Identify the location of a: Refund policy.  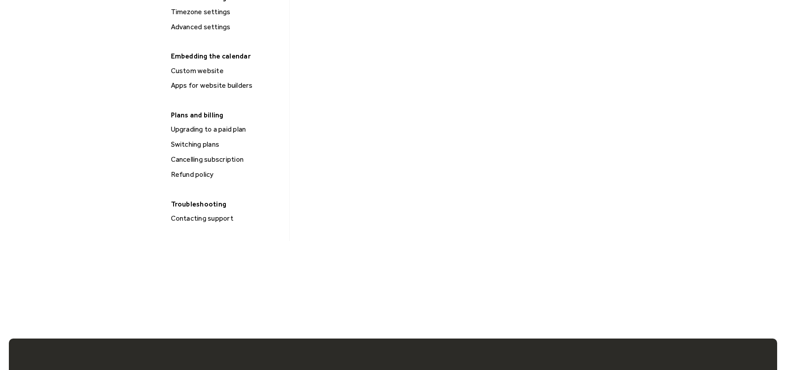
(226, 174).